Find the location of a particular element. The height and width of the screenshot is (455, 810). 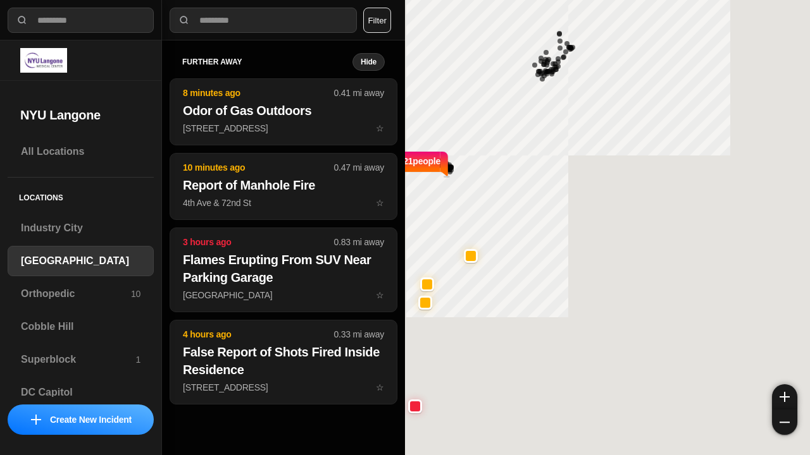

h2: False Report of Shots Fired Inside Residence is located at coordinates (283, 361).